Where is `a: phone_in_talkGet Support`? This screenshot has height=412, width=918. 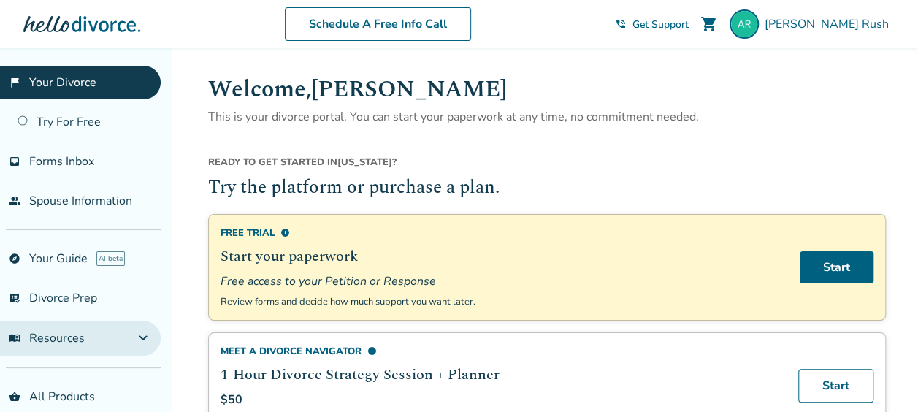 a: phone_in_talkGet Support is located at coordinates (651, 24).